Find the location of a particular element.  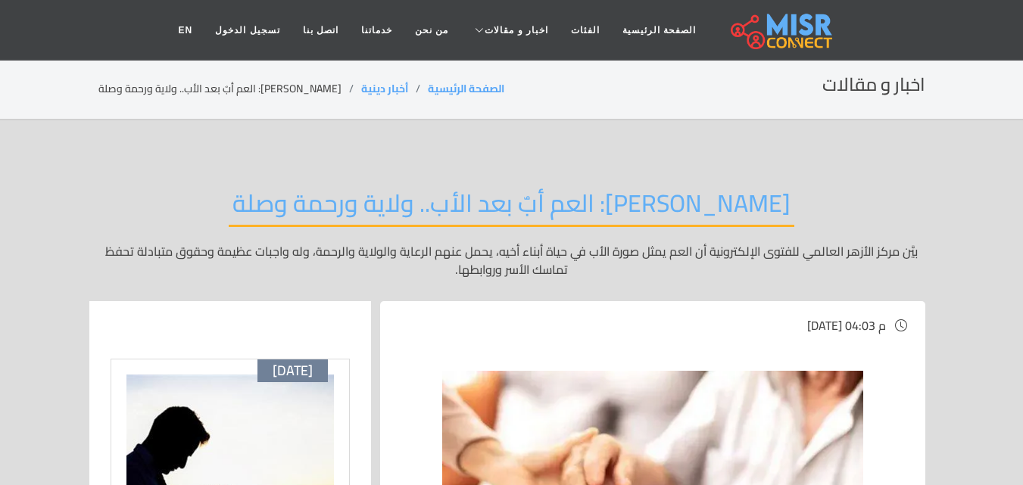

a: اخبار و مقالات is located at coordinates (510, 30).